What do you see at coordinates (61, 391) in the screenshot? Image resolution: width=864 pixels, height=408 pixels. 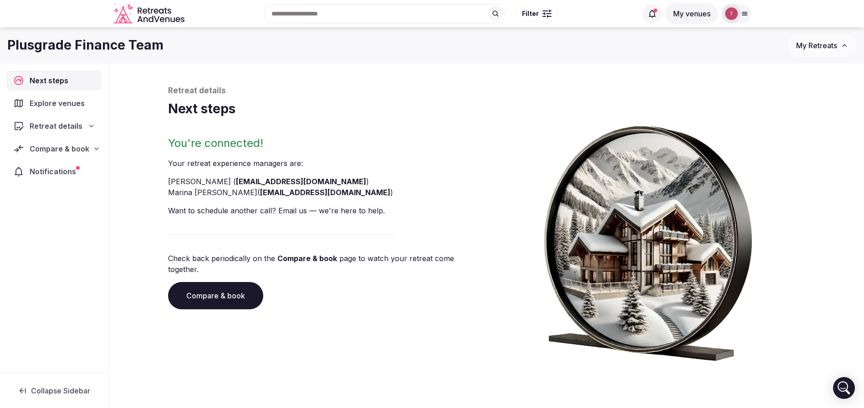 I see `span: Collapse Sidebar` at bounding box center [61, 391].